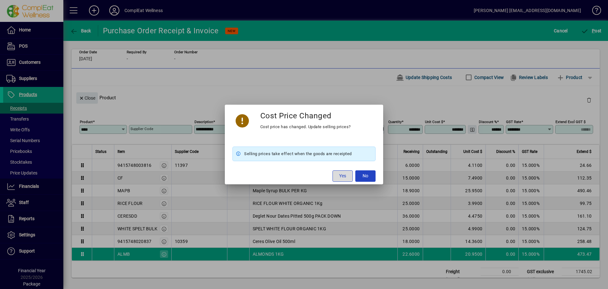 Image resolution: width=608 pixels, height=289 pixels. Describe the element at coordinates (366, 176) in the screenshot. I see `span: No` at that location.